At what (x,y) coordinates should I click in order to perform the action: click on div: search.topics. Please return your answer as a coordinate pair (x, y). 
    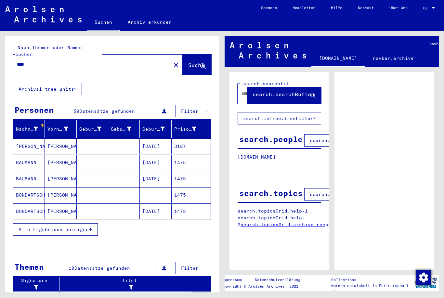
    Looking at the image, I should click on (271, 193).